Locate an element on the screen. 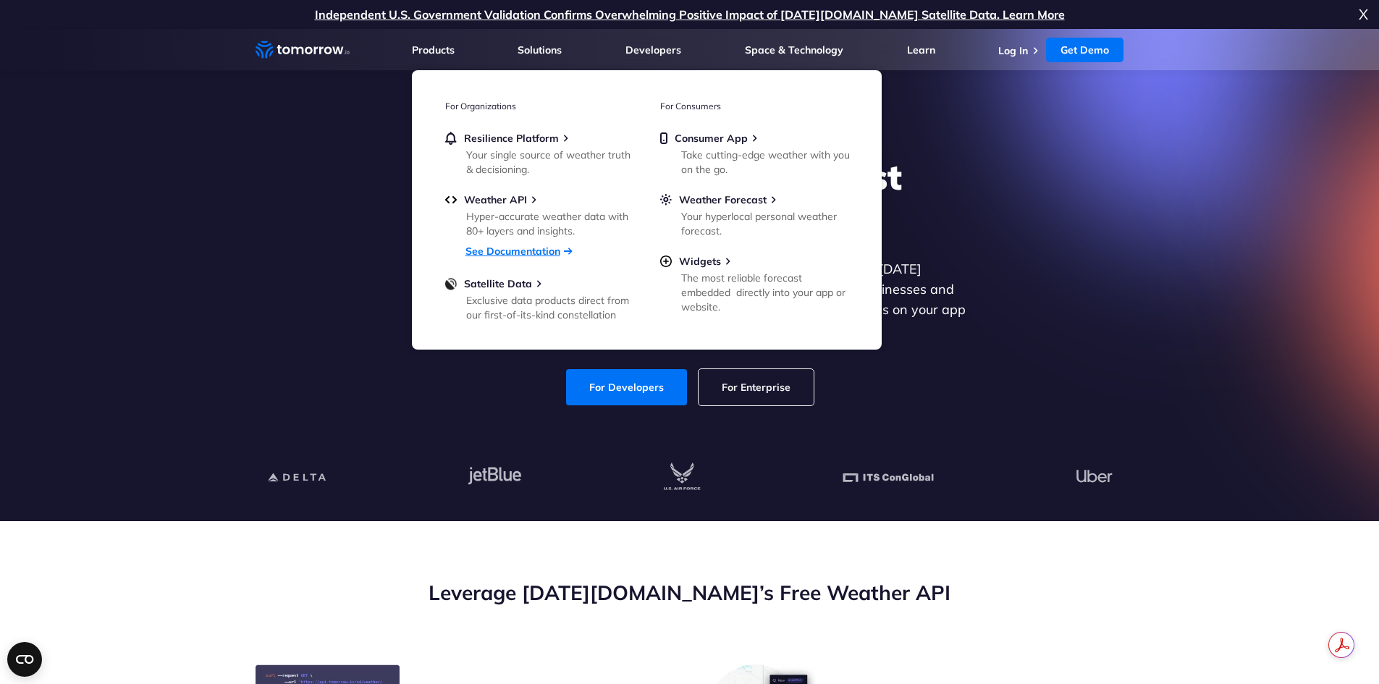  a: Log In is located at coordinates (1013, 51).